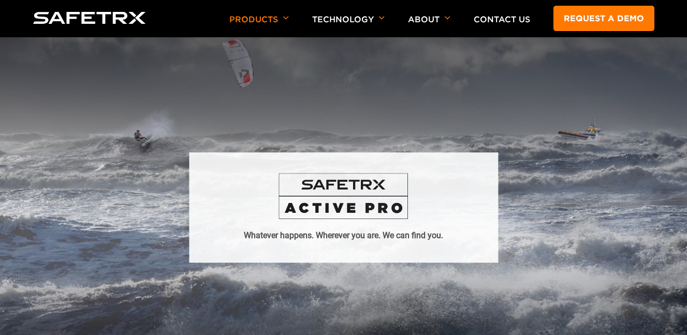  What do you see at coordinates (90, 18) in the screenshot?
I see `img: Logo SafeTrx` at bounding box center [90, 18].